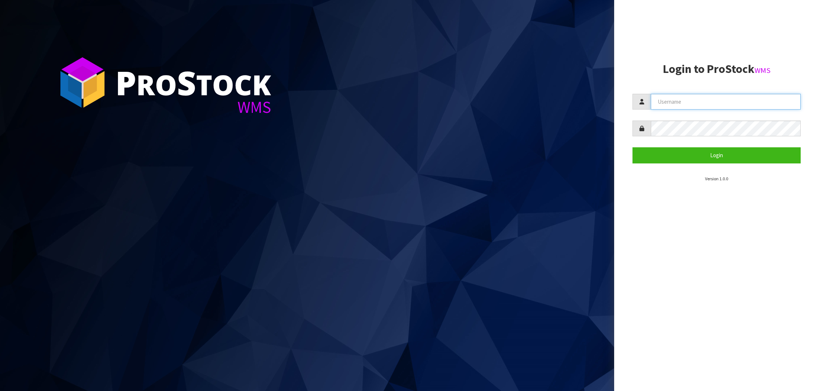 Image resolution: width=819 pixels, height=391 pixels. Describe the element at coordinates (716, 178) in the screenshot. I see `small: Version 1.0.0` at that location.